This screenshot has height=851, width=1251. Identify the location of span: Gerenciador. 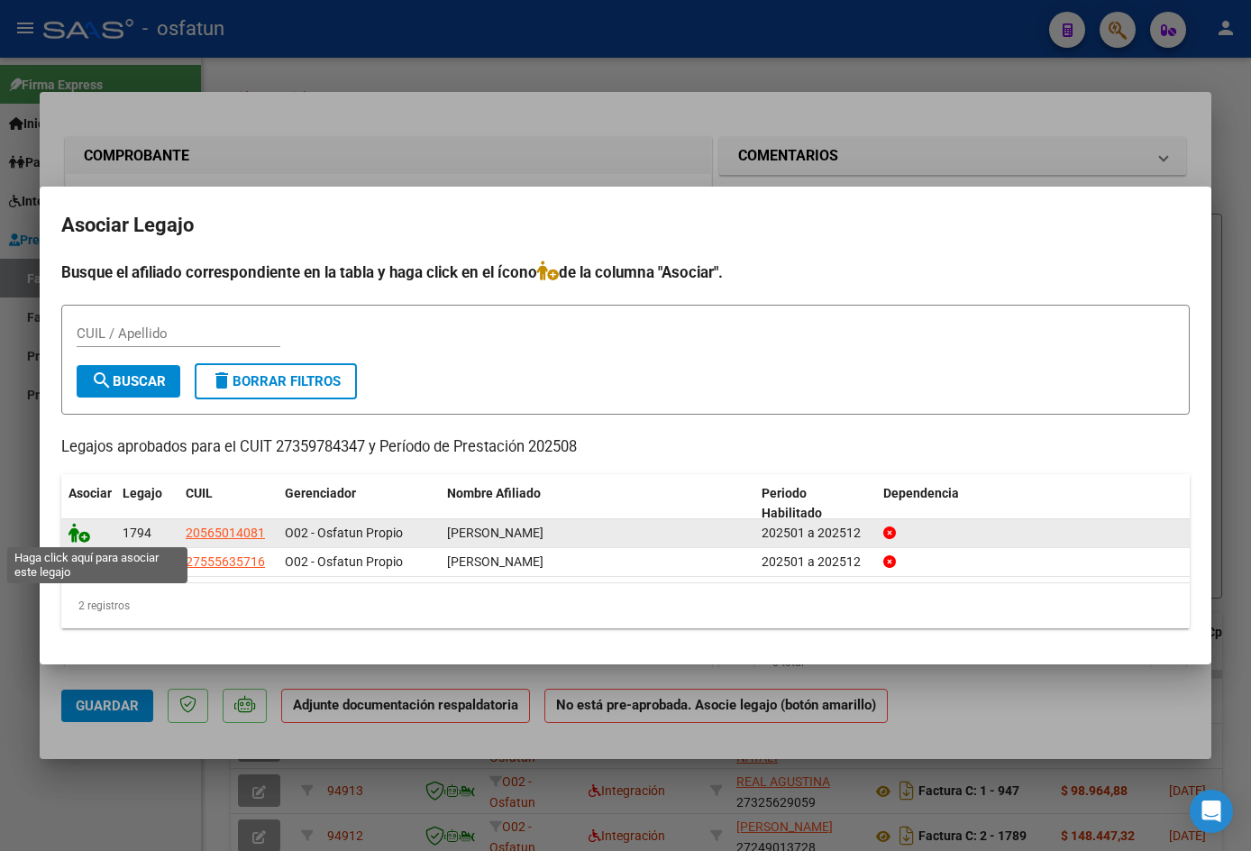
(320, 493).